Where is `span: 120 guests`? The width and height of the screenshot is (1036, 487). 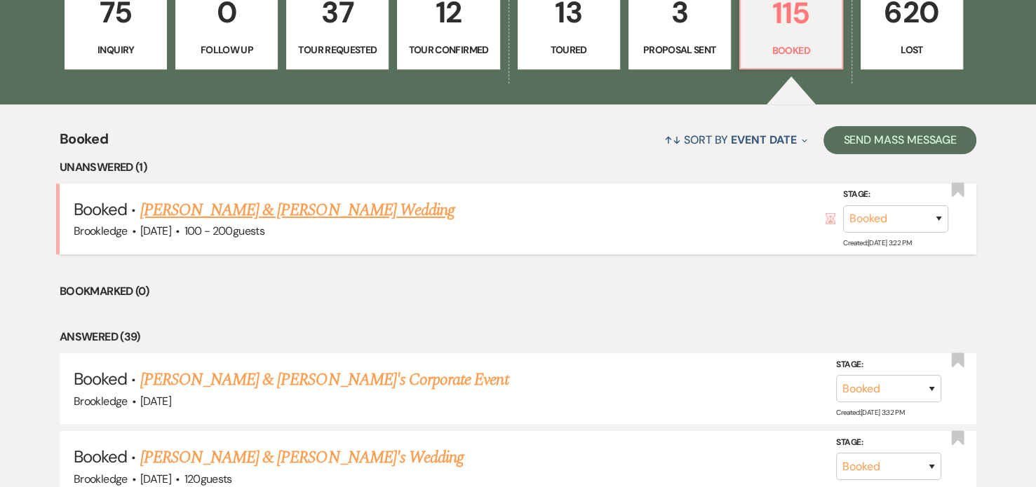 span: 120 guests is located at coordinates (208, 479).